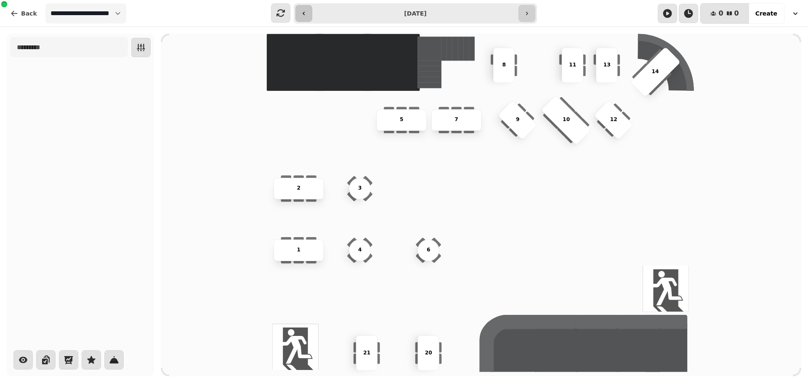  Describe the element at coordinates (298, 250) in the screenshot. I see `p: 1` at that location.